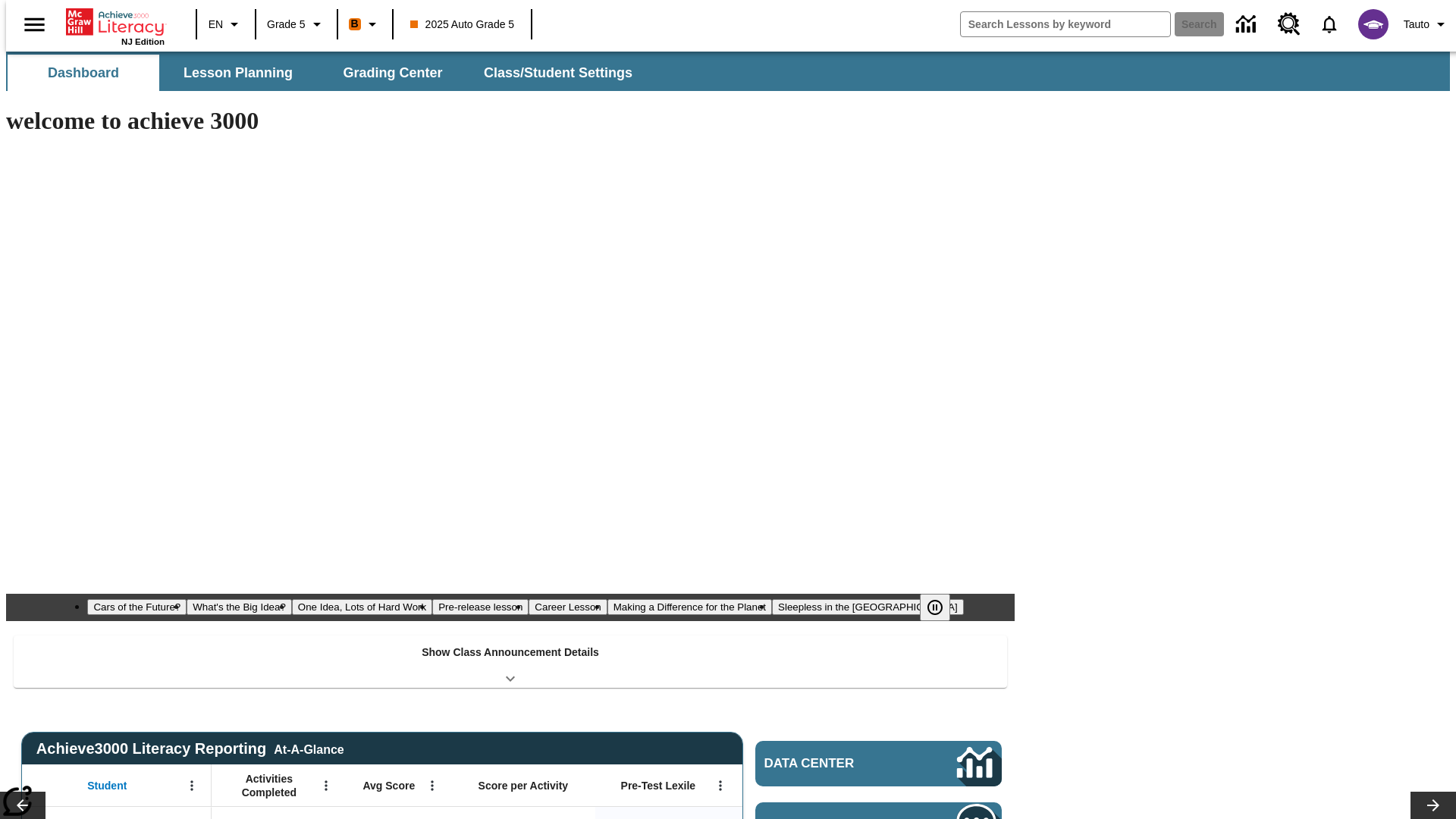 Image resolution: width=1456 pixels, height=819 pixels. I want to click on span: Data Center, so click(835, 763).